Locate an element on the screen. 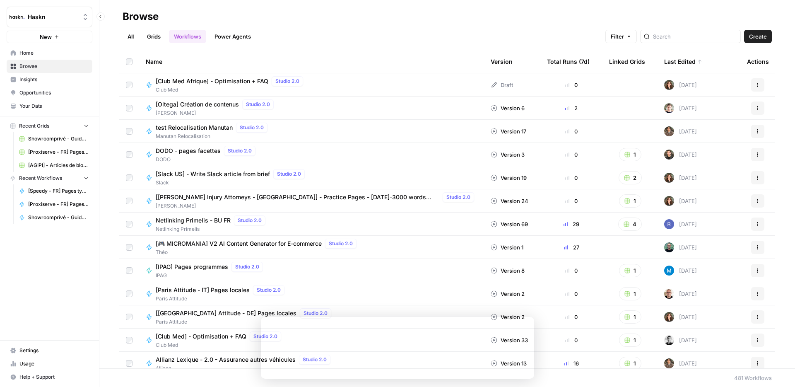 The width and height of the screenshot is (795, 387). div: Actions is located at coordinates (758, 61).